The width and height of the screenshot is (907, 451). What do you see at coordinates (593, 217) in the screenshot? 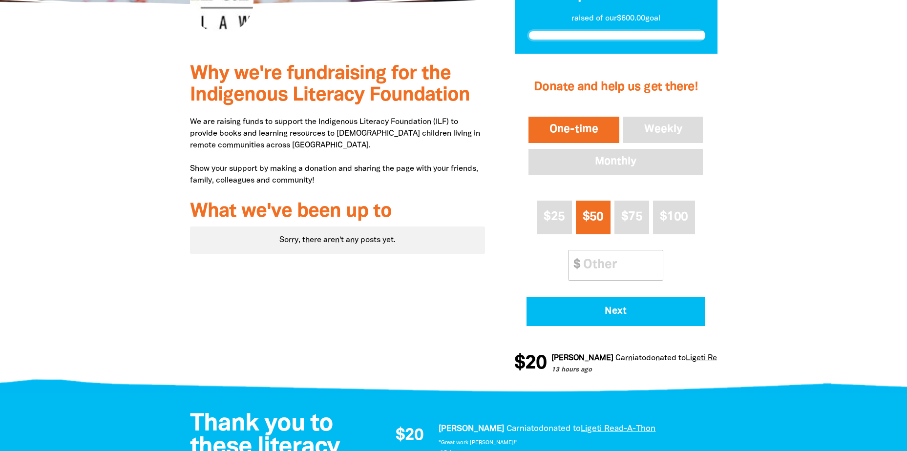
I see `span: $50` at bounding box center [593, 217].